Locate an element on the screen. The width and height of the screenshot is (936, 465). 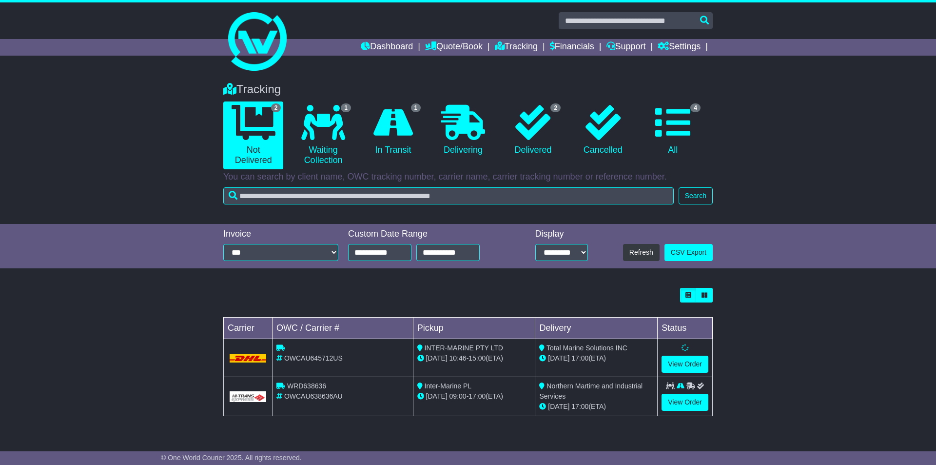
a: Dashboard is located at coordinates (387, 47).